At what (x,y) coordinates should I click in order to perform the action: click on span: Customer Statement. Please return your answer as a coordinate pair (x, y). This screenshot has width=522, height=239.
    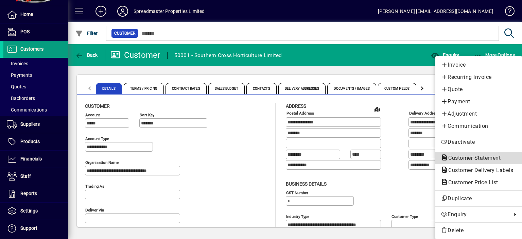
    Looking at the image, I should click on (473, 158).